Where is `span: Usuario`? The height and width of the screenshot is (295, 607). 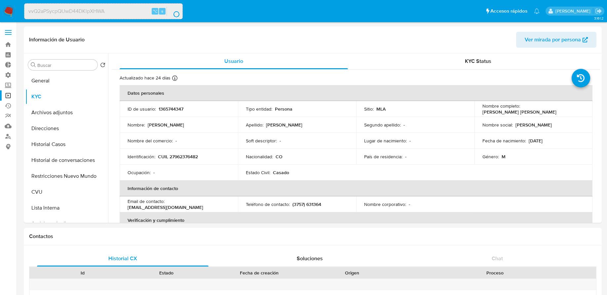 span: Usuario is located at coordinates (234, 61).